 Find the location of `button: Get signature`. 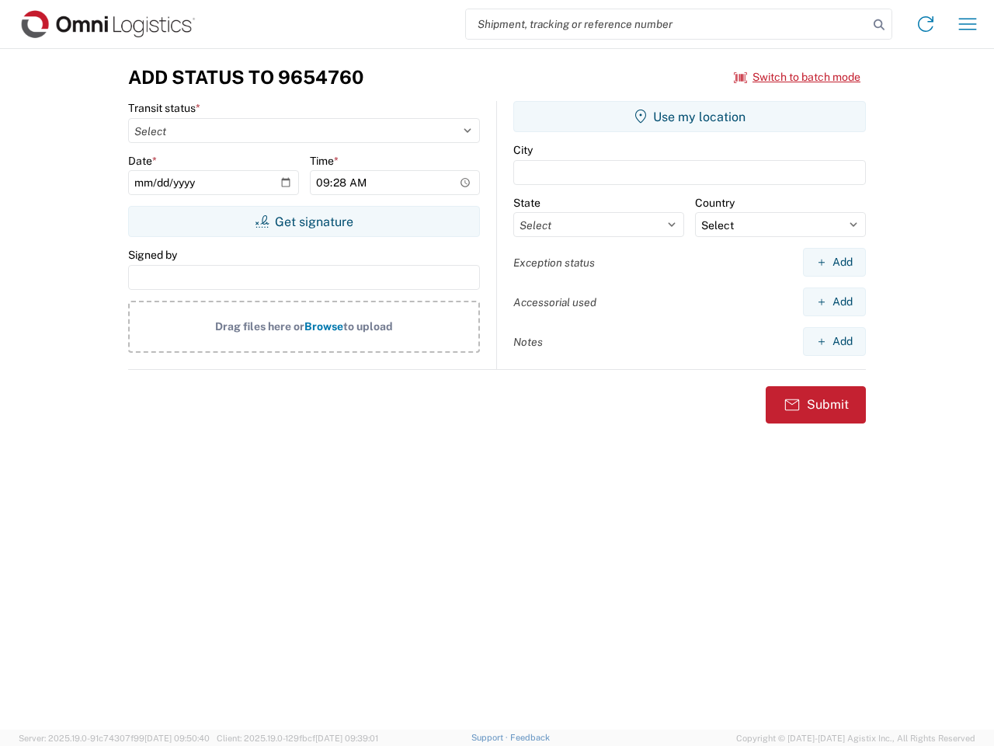

button: Get signature is located at coordinates (304, 221).